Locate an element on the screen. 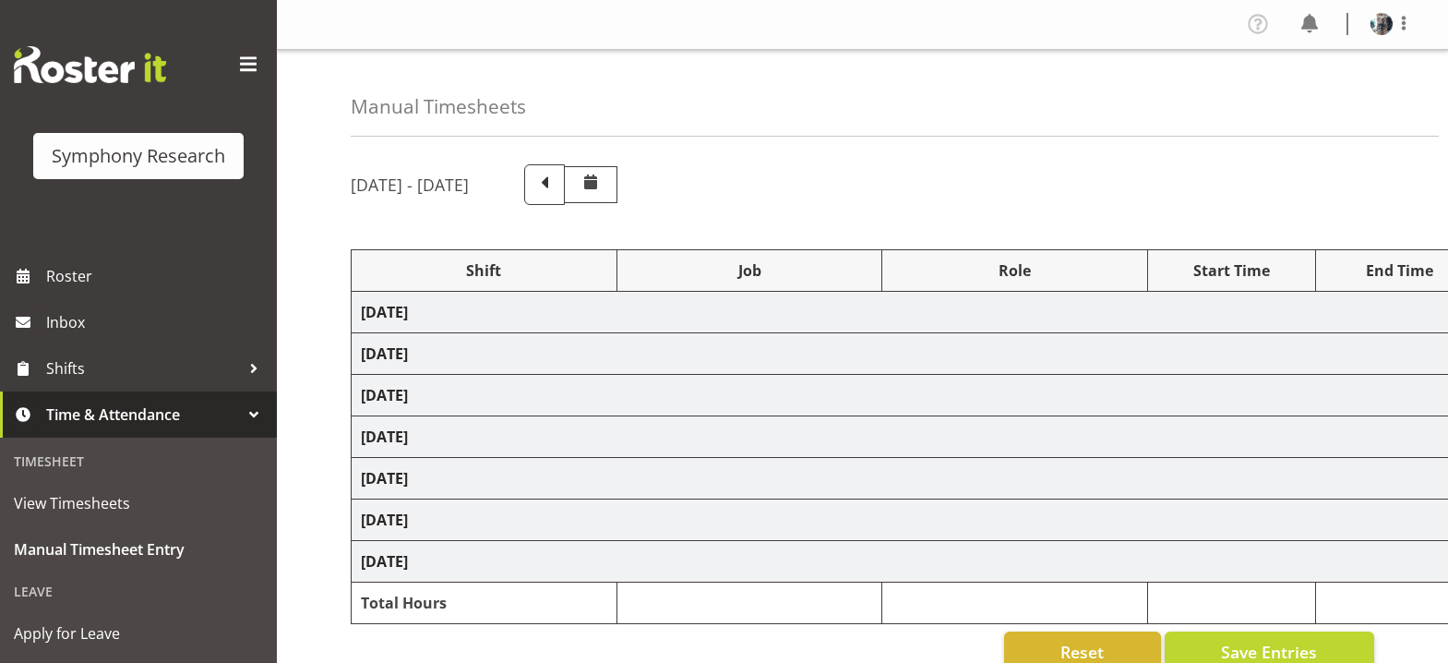  div: Leave is located at coordinates (138, 591).